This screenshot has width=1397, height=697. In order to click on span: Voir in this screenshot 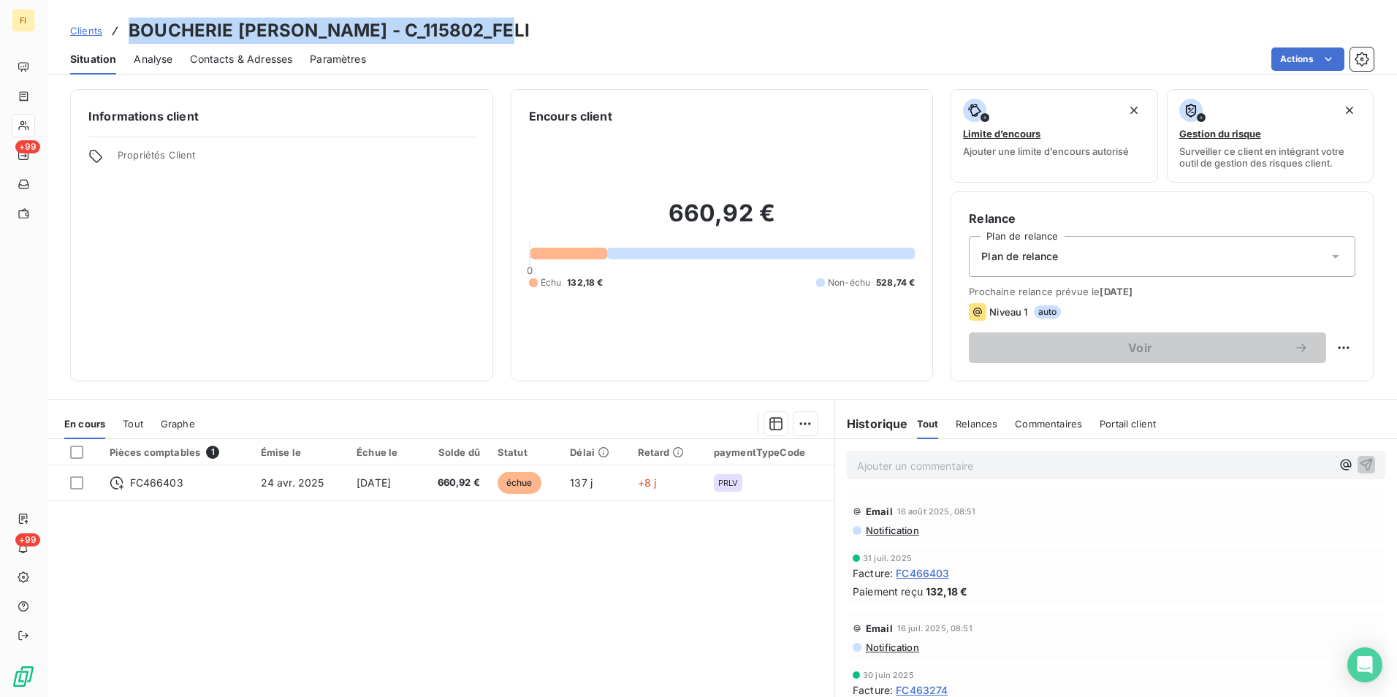, I will do `click(1140, 348)`.